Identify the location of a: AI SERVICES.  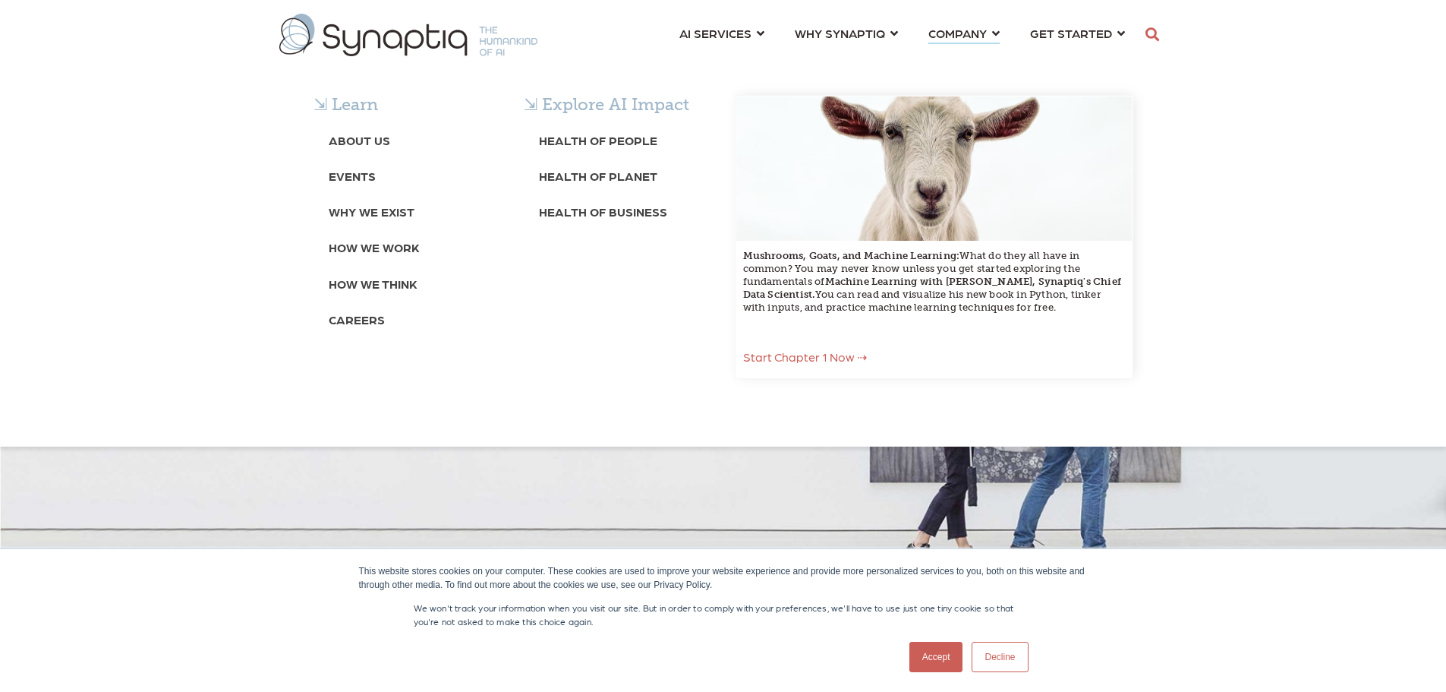
(722, 33).